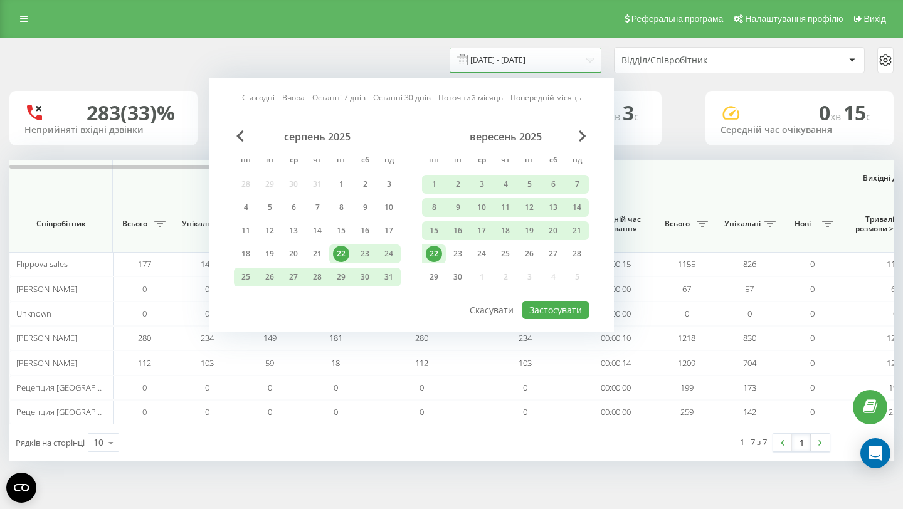 This screenshot has width=903, height=509. Describe the element at coordinates (293, 254) in the screenshot. I see `div: 20` at that location.